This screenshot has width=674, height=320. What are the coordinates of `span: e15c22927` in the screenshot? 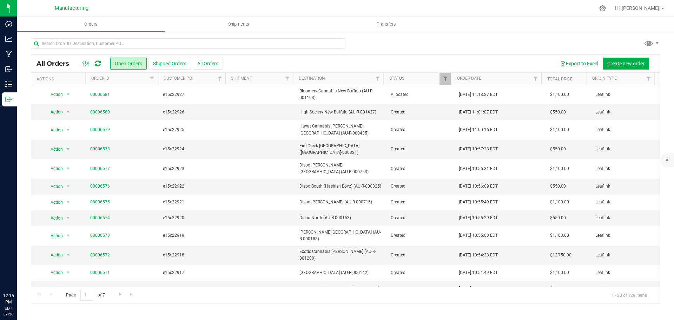 It's located at (193, 94).